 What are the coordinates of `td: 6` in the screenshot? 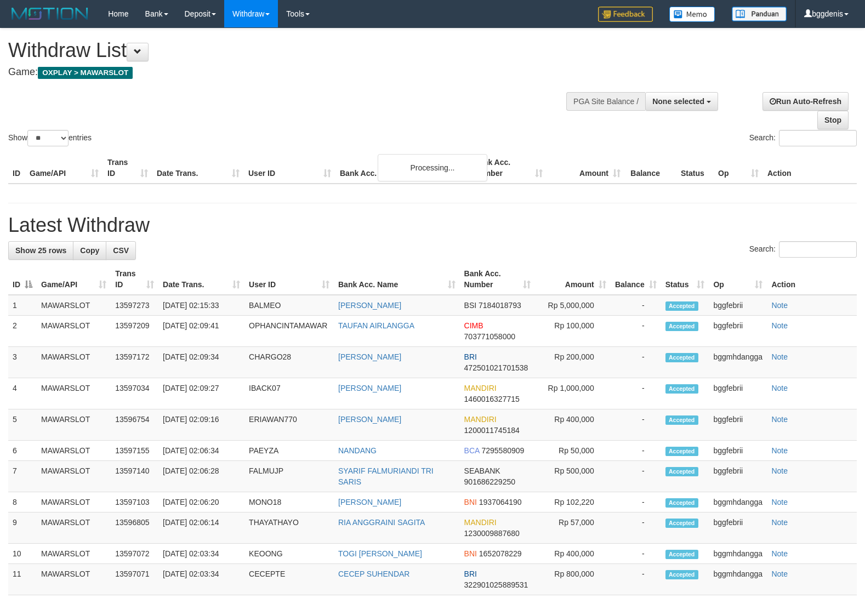 It's located at (22, 451).